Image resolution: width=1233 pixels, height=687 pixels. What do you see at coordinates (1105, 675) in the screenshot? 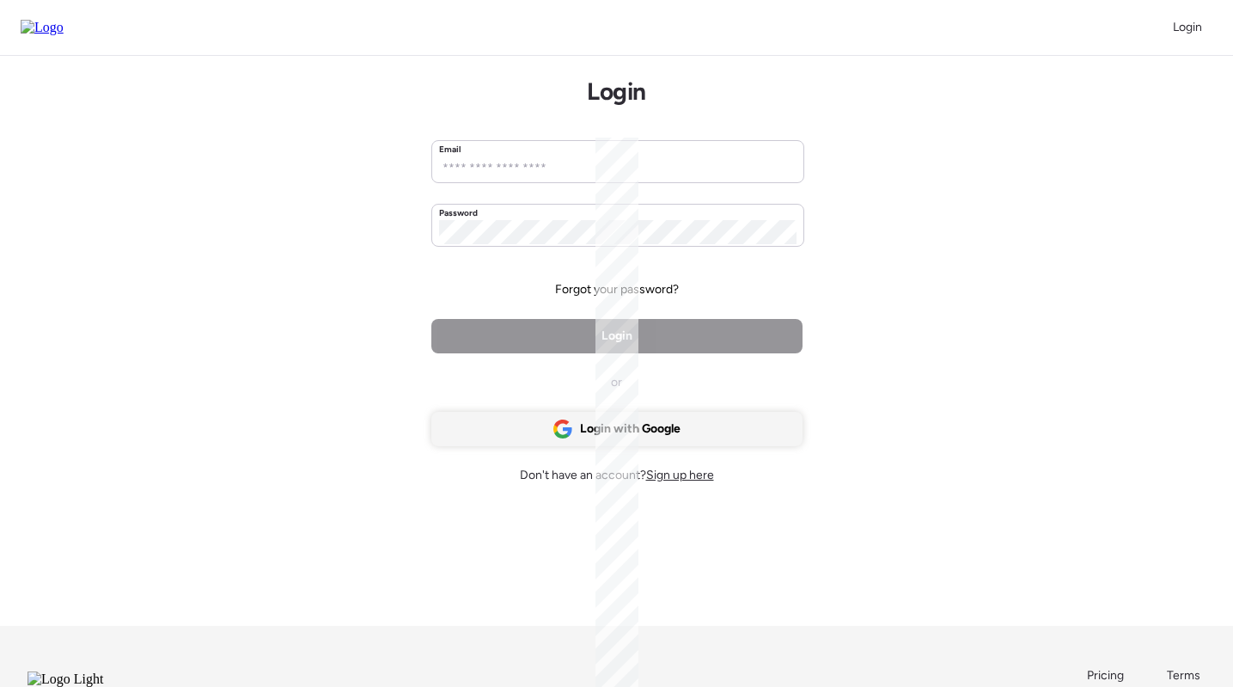
I see `span: Pricing` at bounding box center [1105, 675].